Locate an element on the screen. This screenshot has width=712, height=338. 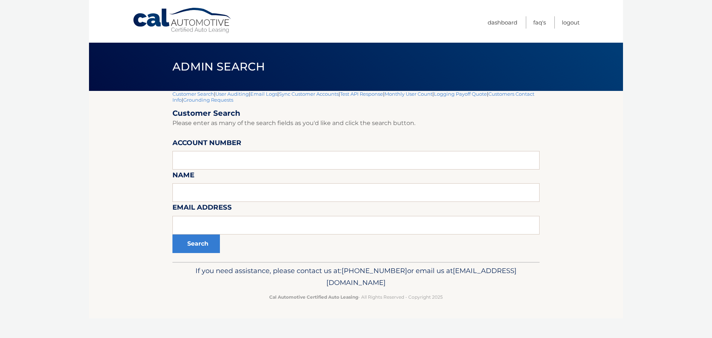
label: Name is located at coordinates (183, 176).